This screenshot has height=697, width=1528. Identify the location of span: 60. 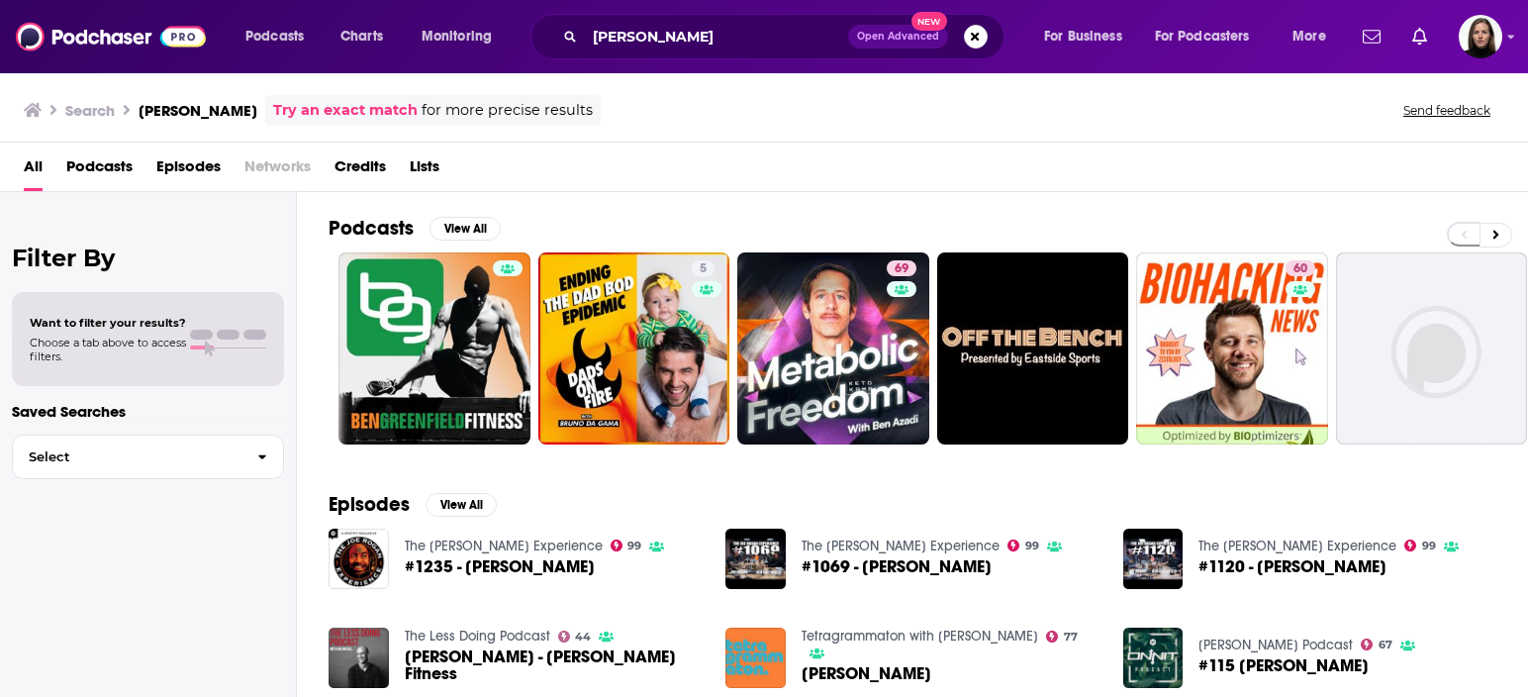
(1301, 269).